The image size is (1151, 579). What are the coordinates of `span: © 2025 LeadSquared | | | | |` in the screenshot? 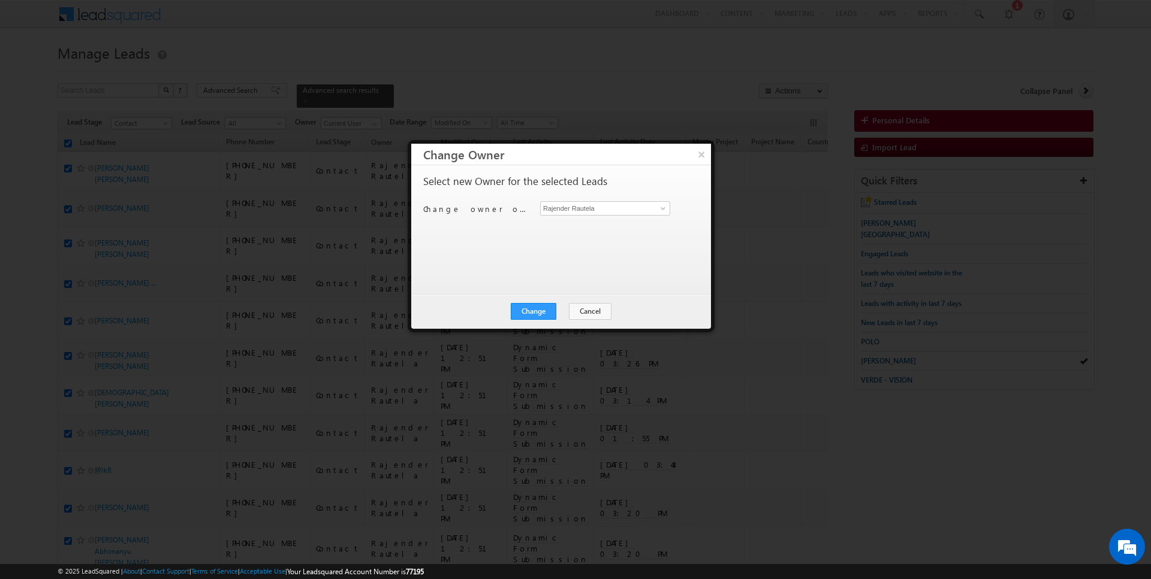 It's located at (240, 572).